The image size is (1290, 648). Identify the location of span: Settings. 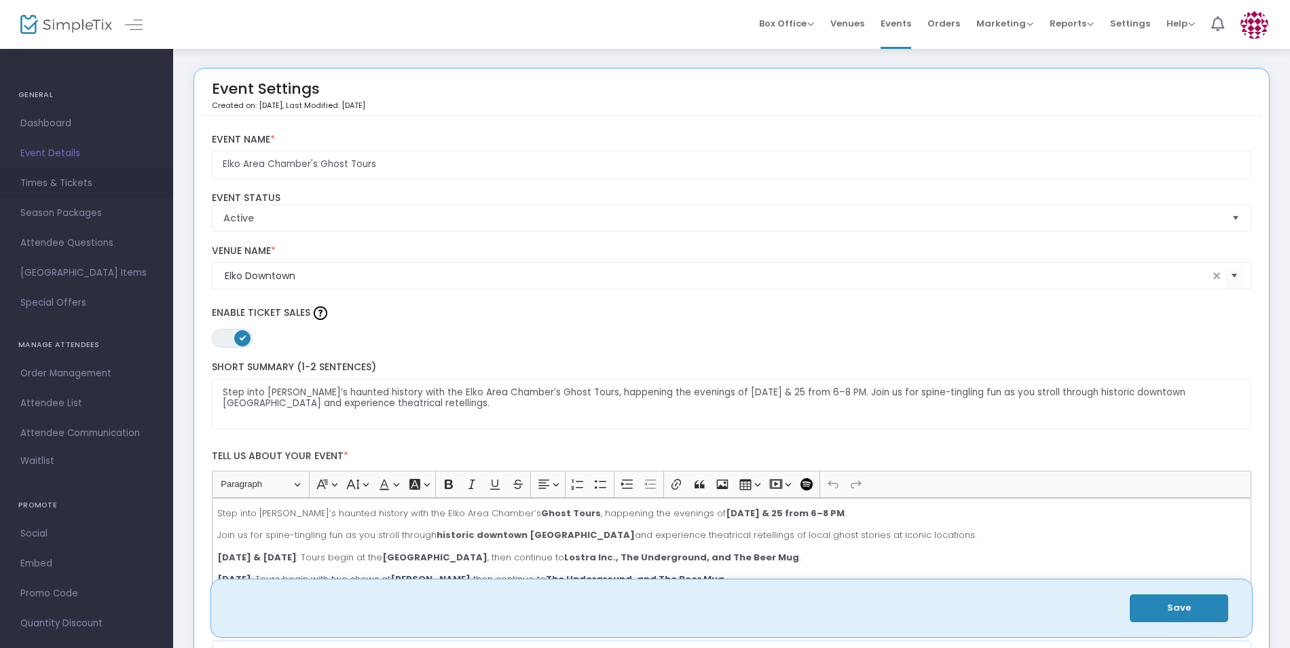
(1129, 23).